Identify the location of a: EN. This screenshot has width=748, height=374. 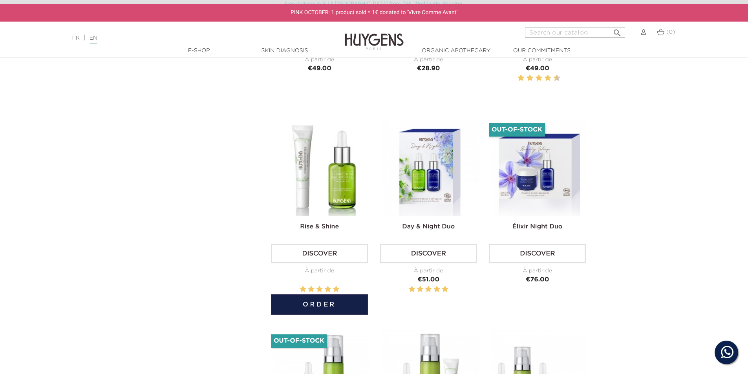
(93, 39).